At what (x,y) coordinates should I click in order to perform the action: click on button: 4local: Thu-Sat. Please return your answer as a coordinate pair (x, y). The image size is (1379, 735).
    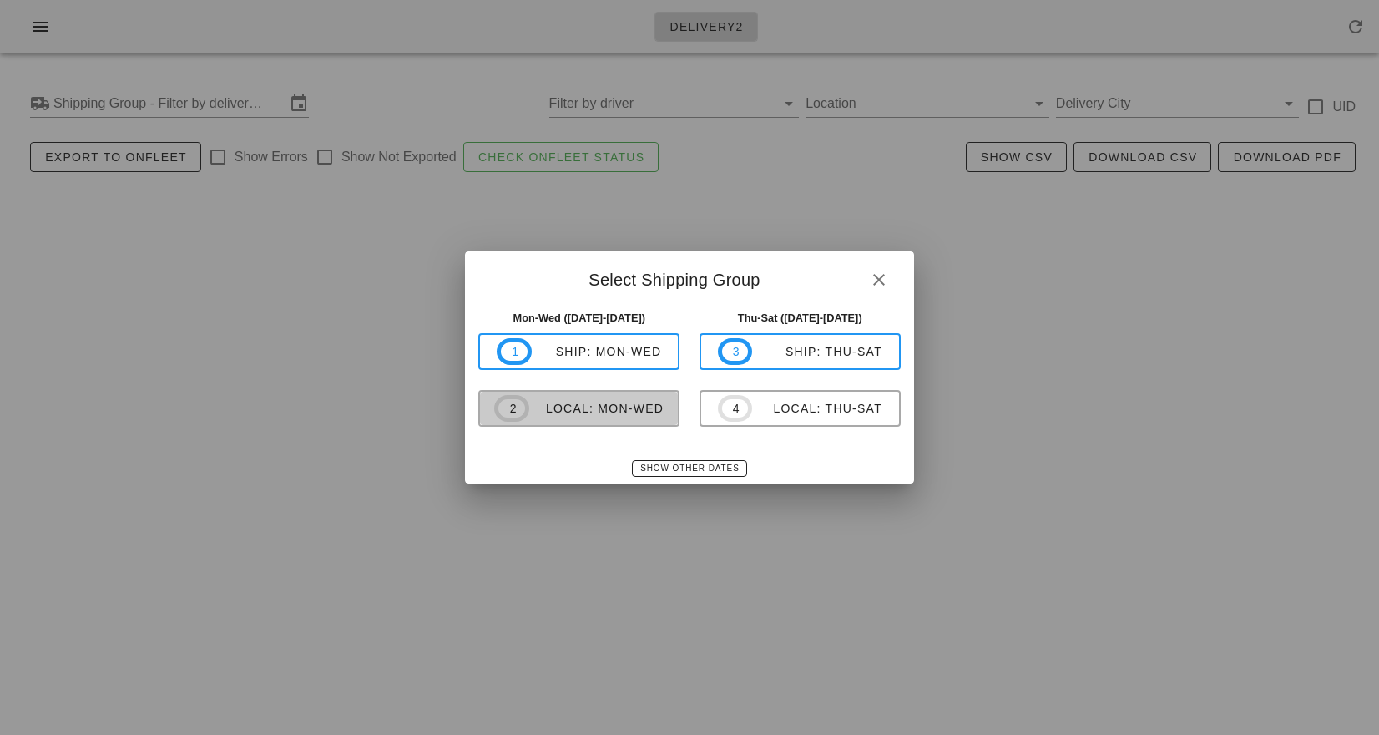
    Looking at the image, I should click on (800, 408).